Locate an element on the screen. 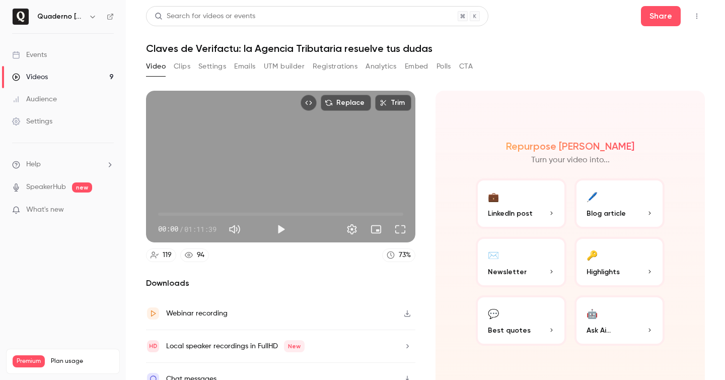 Image resolution: width=725 pixels, height=380 pixels. div: 94 is located at coordinates (200, 255).